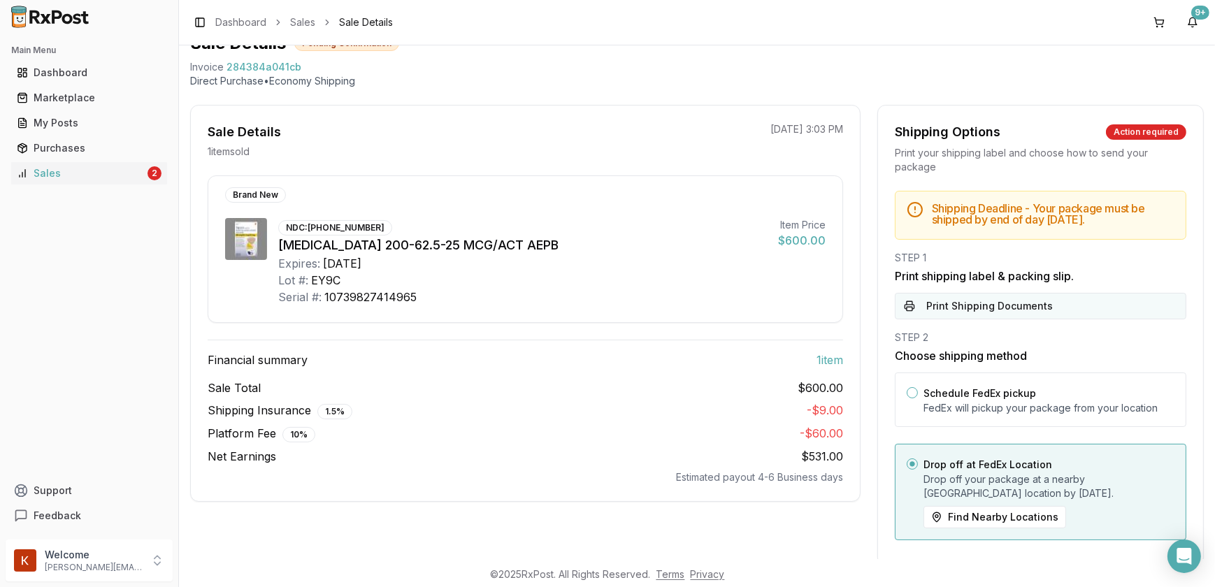 The width and height of the screenshot is (1215, 587). Describe the element at coordinates (670, 574) in the screenshot. I see `a: Terms` at that location.